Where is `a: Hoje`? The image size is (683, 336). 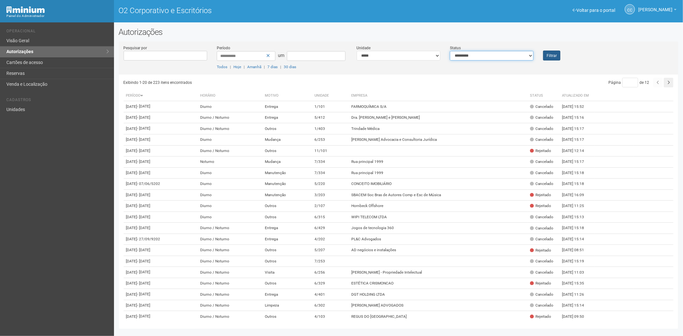
a: Hoje is located at coordinates (237, 67).